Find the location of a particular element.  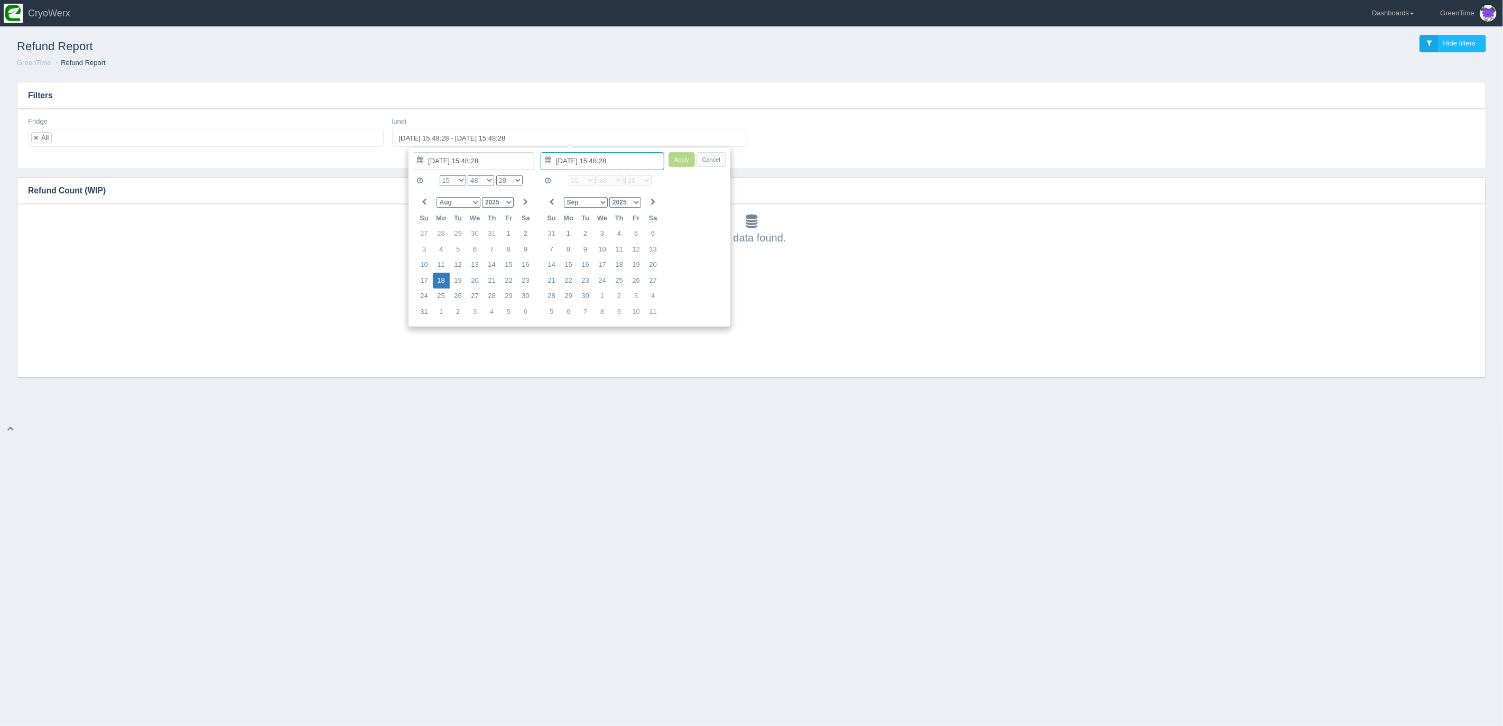

li: Refund Report is located at coordinates (79, 63).